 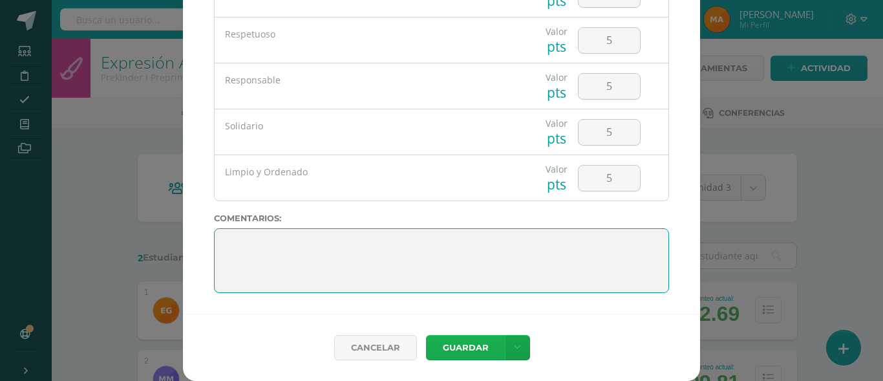 I want to click on div: Responsable, so click(x=366, y=80).